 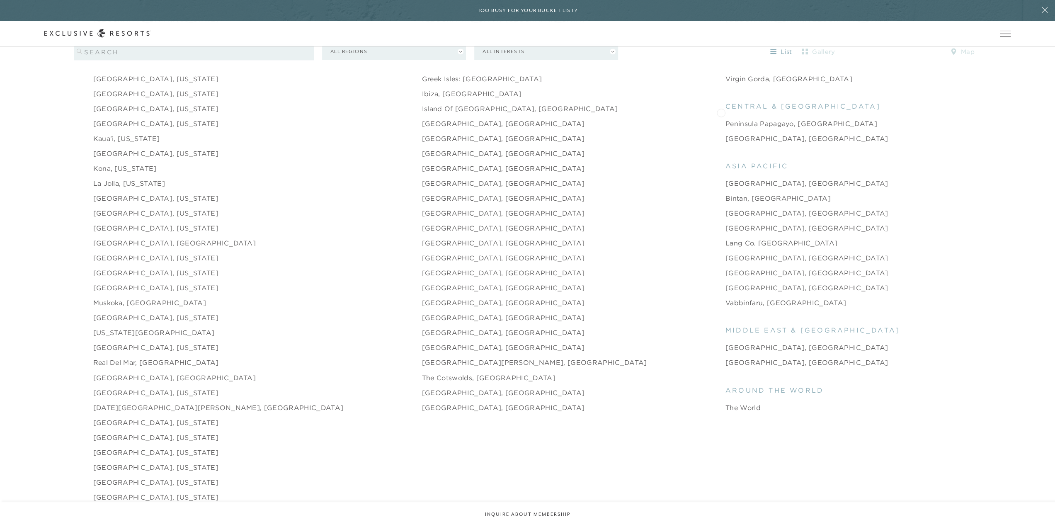 I want to click on button: gallery, so click(x=818, y=52).